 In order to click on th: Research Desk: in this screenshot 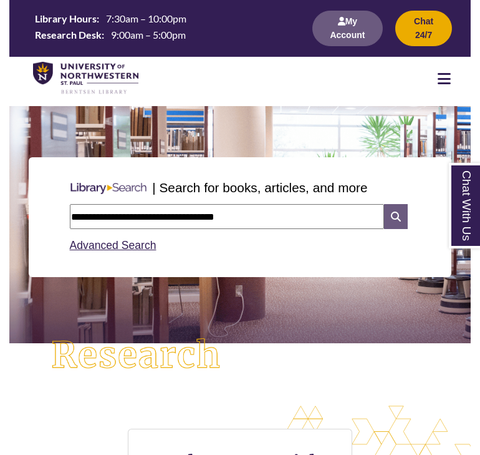, I will do `click(68, 34)`.